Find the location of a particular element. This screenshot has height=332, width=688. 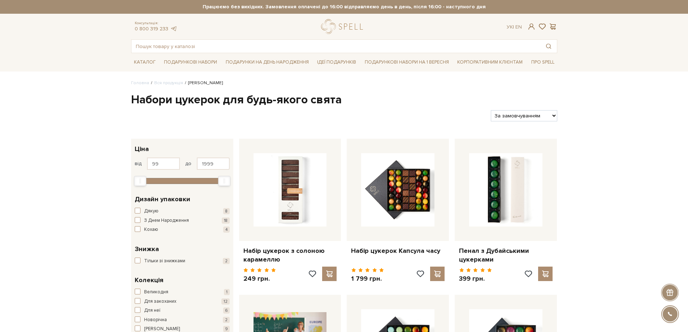

span: Тільки зі знижками is located at coordinates (165, 261).